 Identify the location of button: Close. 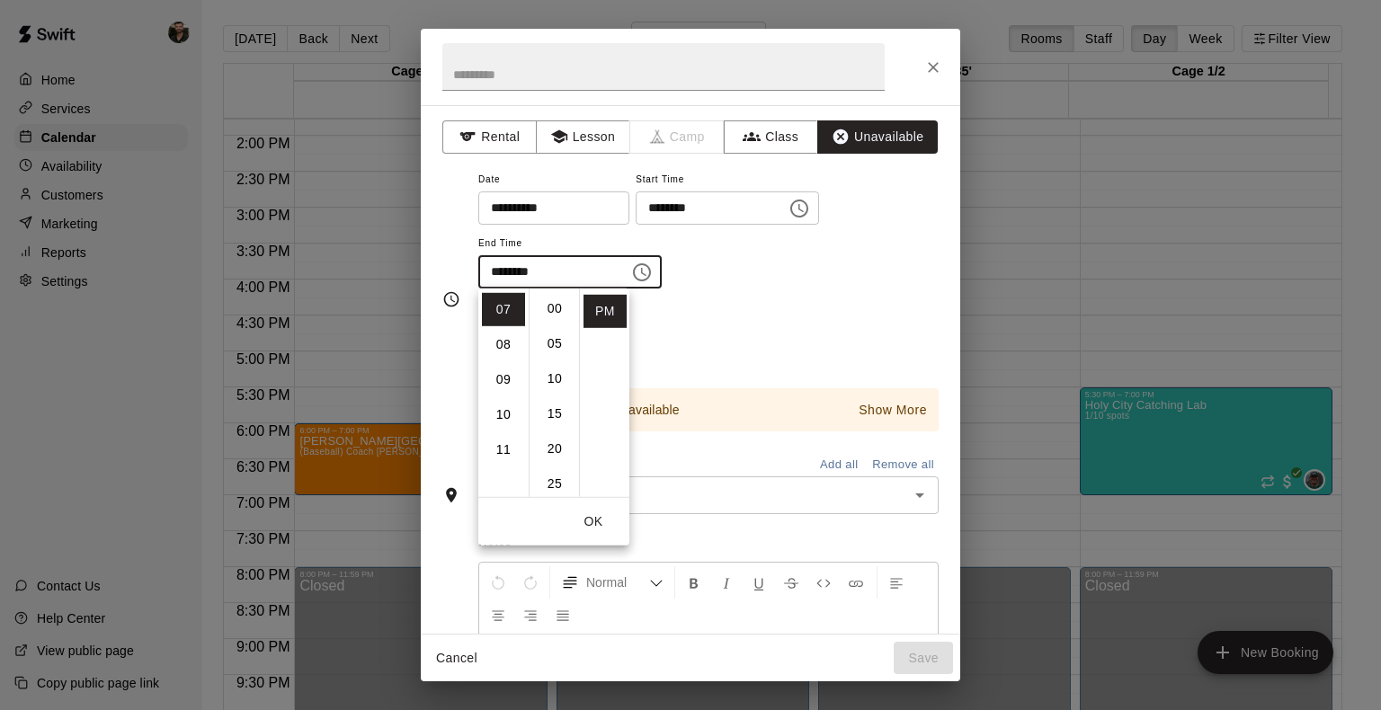
(933, 67).